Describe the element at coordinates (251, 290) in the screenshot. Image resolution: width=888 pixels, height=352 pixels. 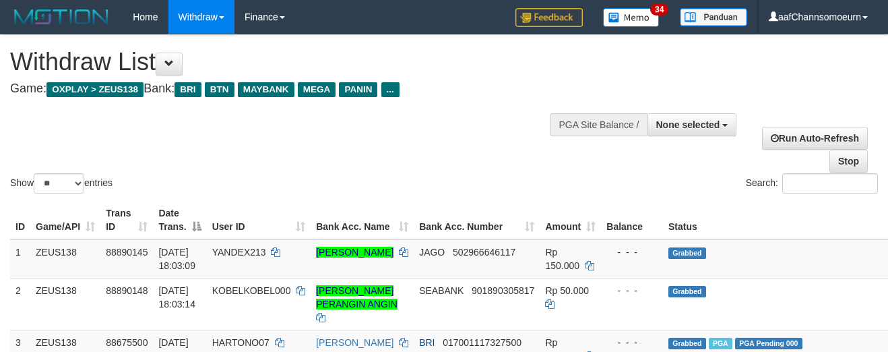
I see `span: KOBELKOBEL000` at that location.